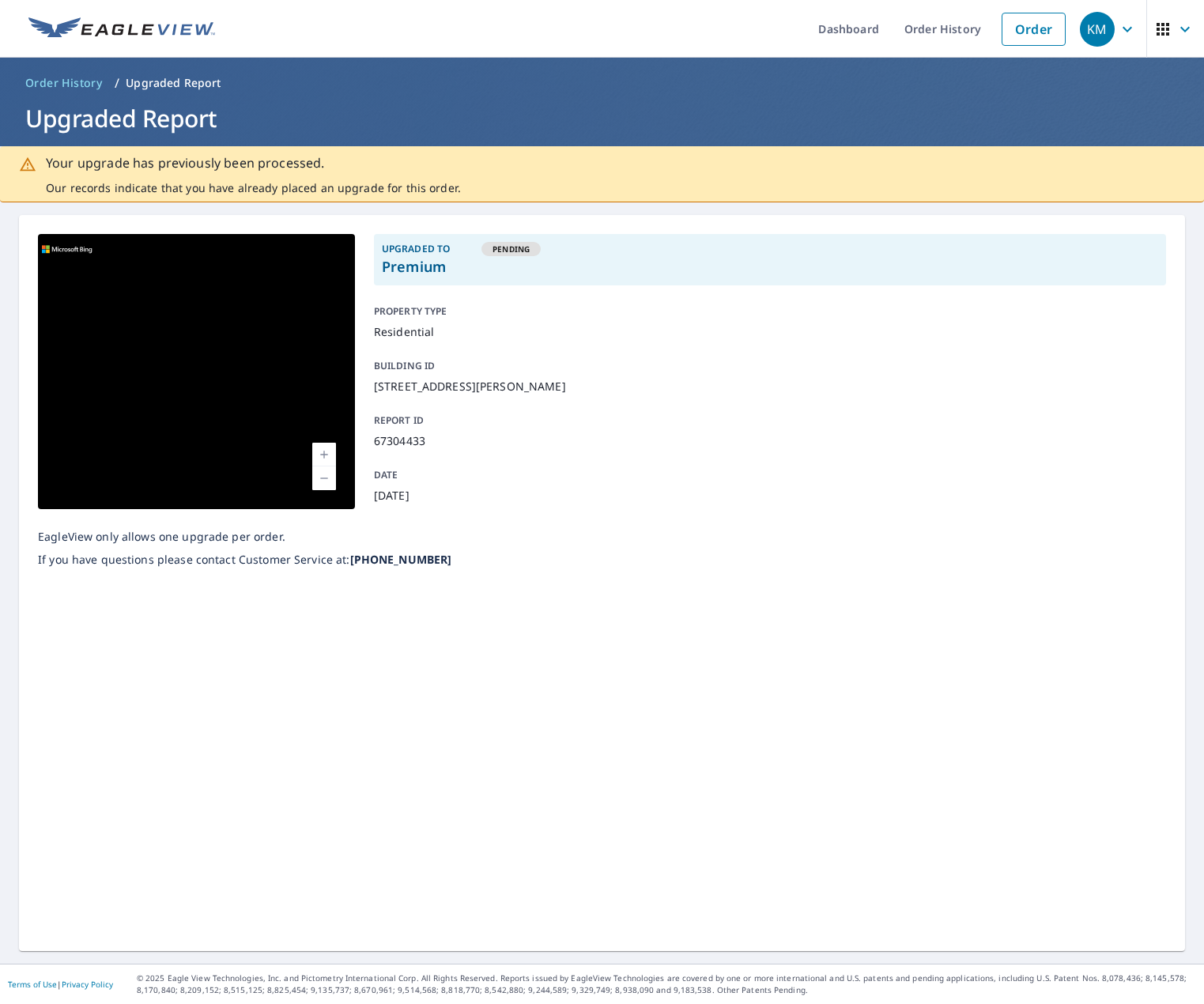 Image resolution: width=1204 pixels, height=1004 pixels. What do you see at coordinates (602, 83) in the screenshot?
I see `nav: breadcrumb` at bounding box center [602, 83].